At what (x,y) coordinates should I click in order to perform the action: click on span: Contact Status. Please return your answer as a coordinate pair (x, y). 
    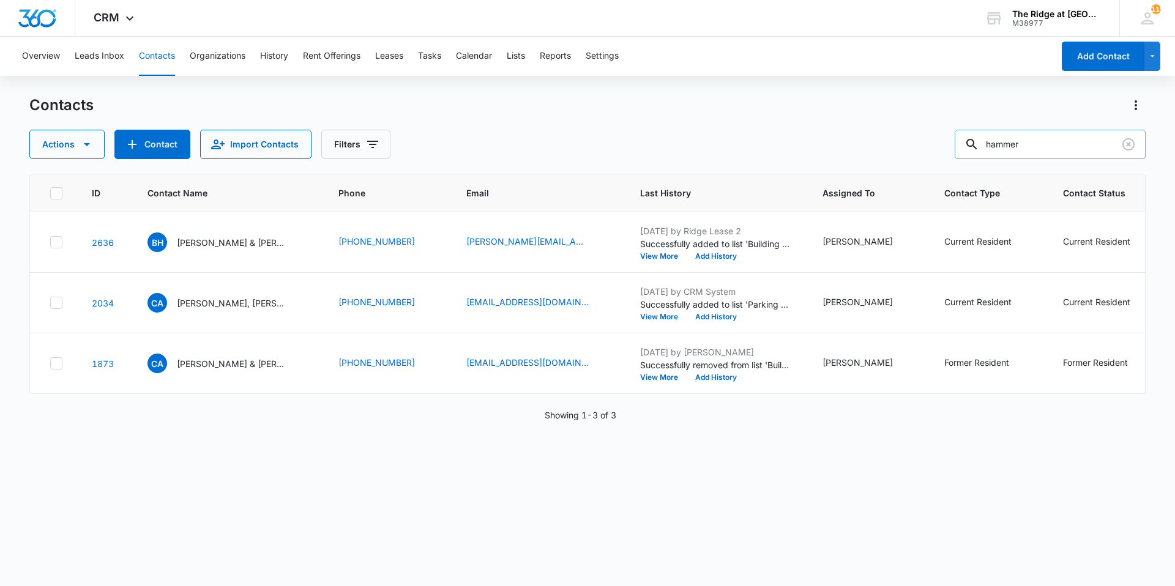
    Looking at the image, I should click on (1098, 193).